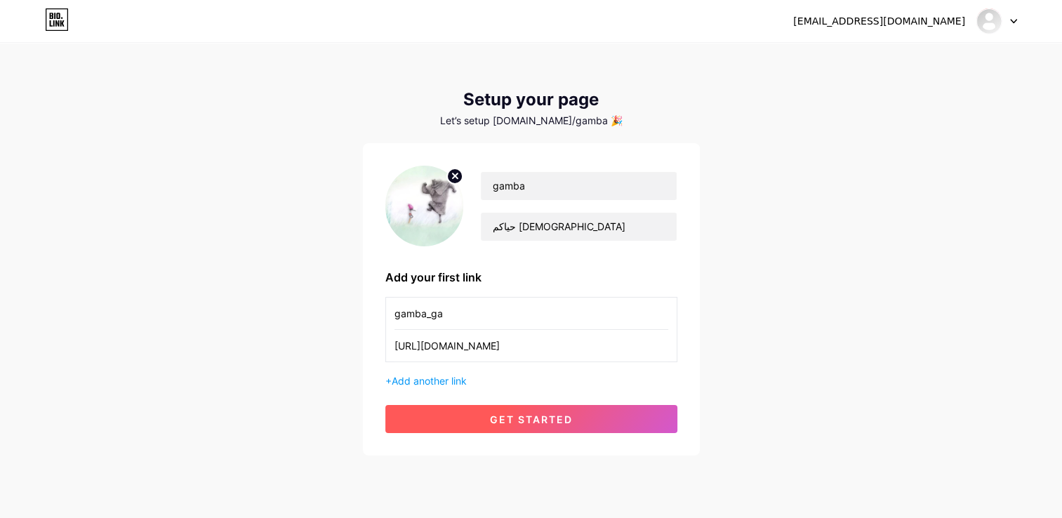 The width and height of the screenshot is (1062, 518). I want to click on input: Your name, so click(578, 186).